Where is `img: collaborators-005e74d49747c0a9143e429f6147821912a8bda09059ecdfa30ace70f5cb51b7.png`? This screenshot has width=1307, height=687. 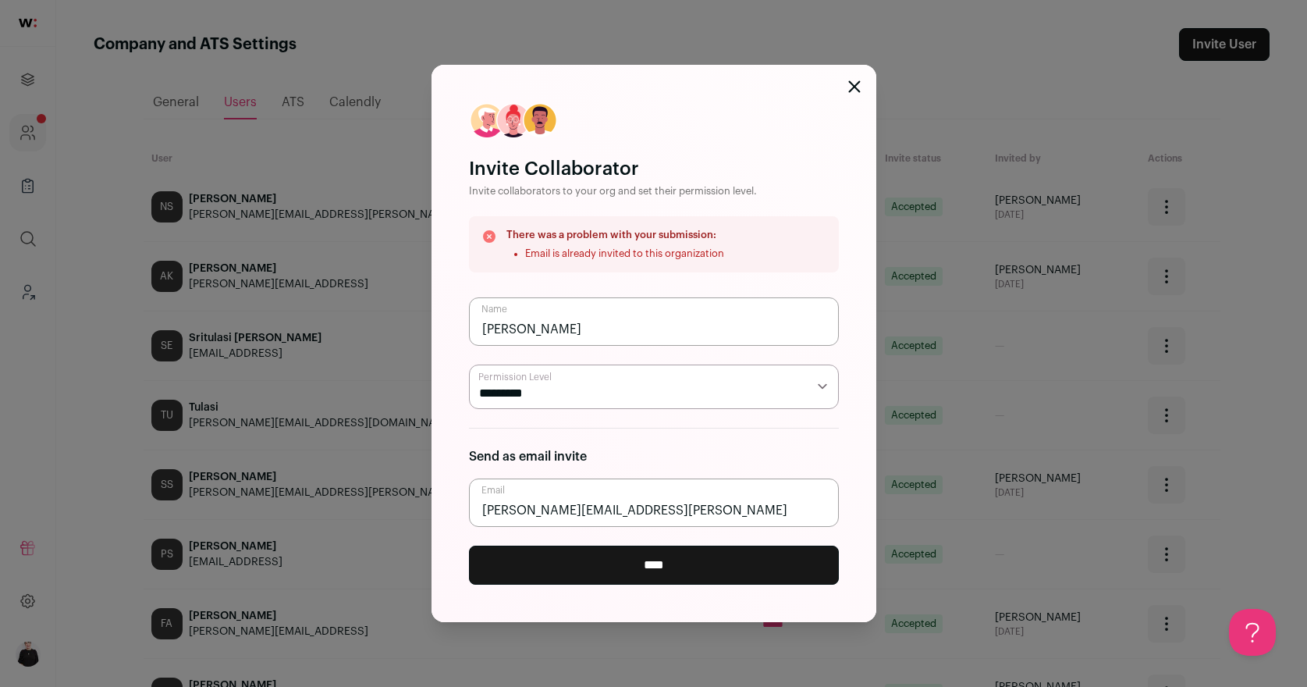
img: collaborators-005e74d49747c0a9143e429f6147821912a8bda09059ecdfa30ace70f5cb51b7.png is located at coordinates (513, 120).